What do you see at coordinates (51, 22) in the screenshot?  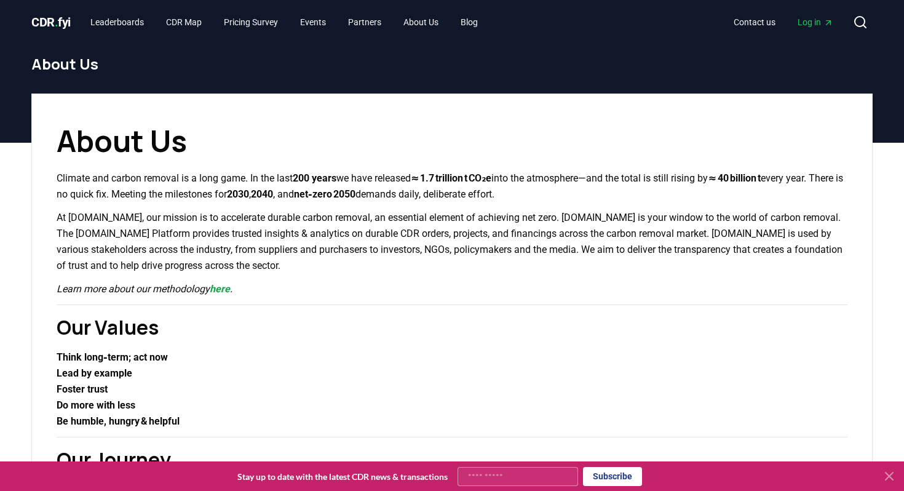 I see `a: CDR.fyi` at bounding box center [51, 22].